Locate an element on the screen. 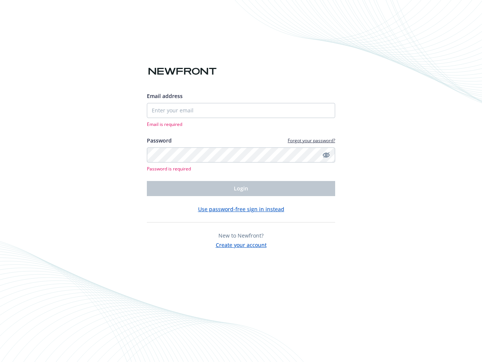 The image size is (482, 362). button: Login is located at coordinates (241, 188).